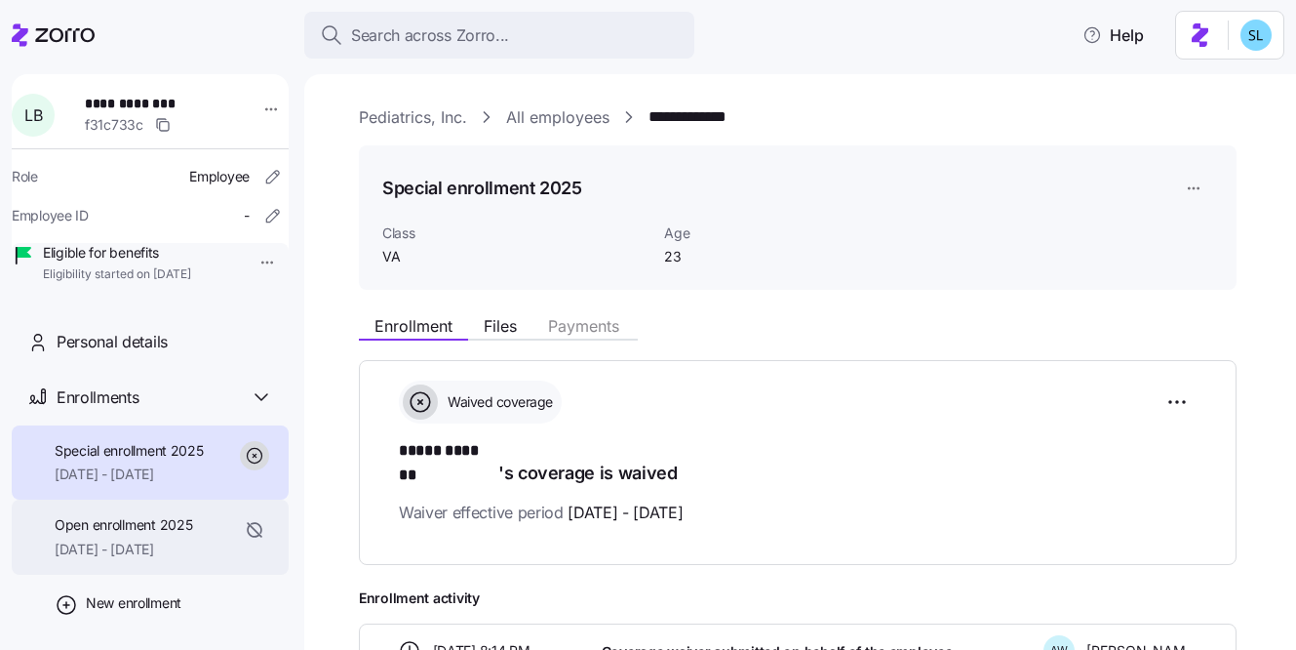  What do you see at coordinates (1113, 35) in the screenshot?
I see `button: Help` at bounding box center [1113, 35].